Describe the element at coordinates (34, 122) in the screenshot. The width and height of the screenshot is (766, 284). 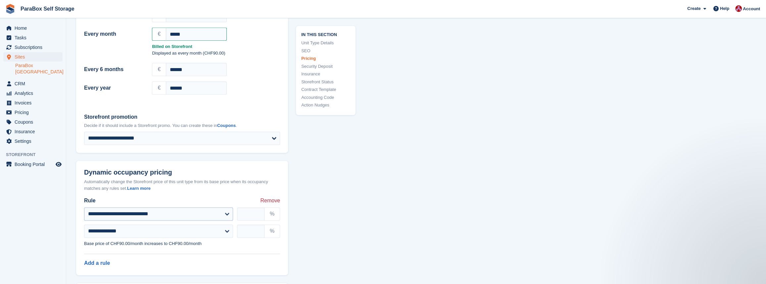
I see `span: Coupons` at that location.